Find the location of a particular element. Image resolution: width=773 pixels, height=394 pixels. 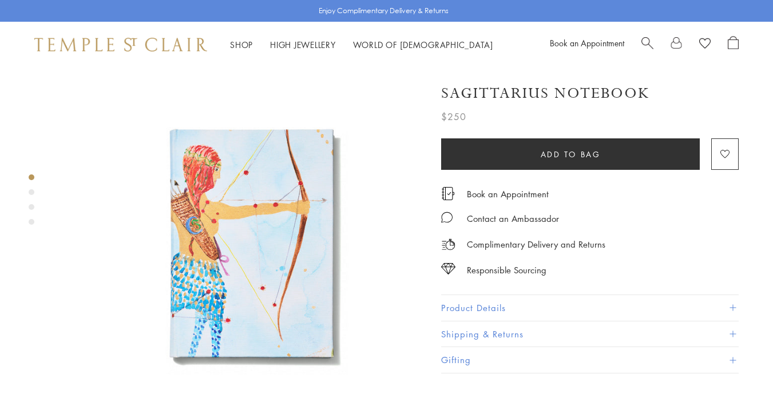

div: Responsible Sourcing is located at coordinates (507, 270).